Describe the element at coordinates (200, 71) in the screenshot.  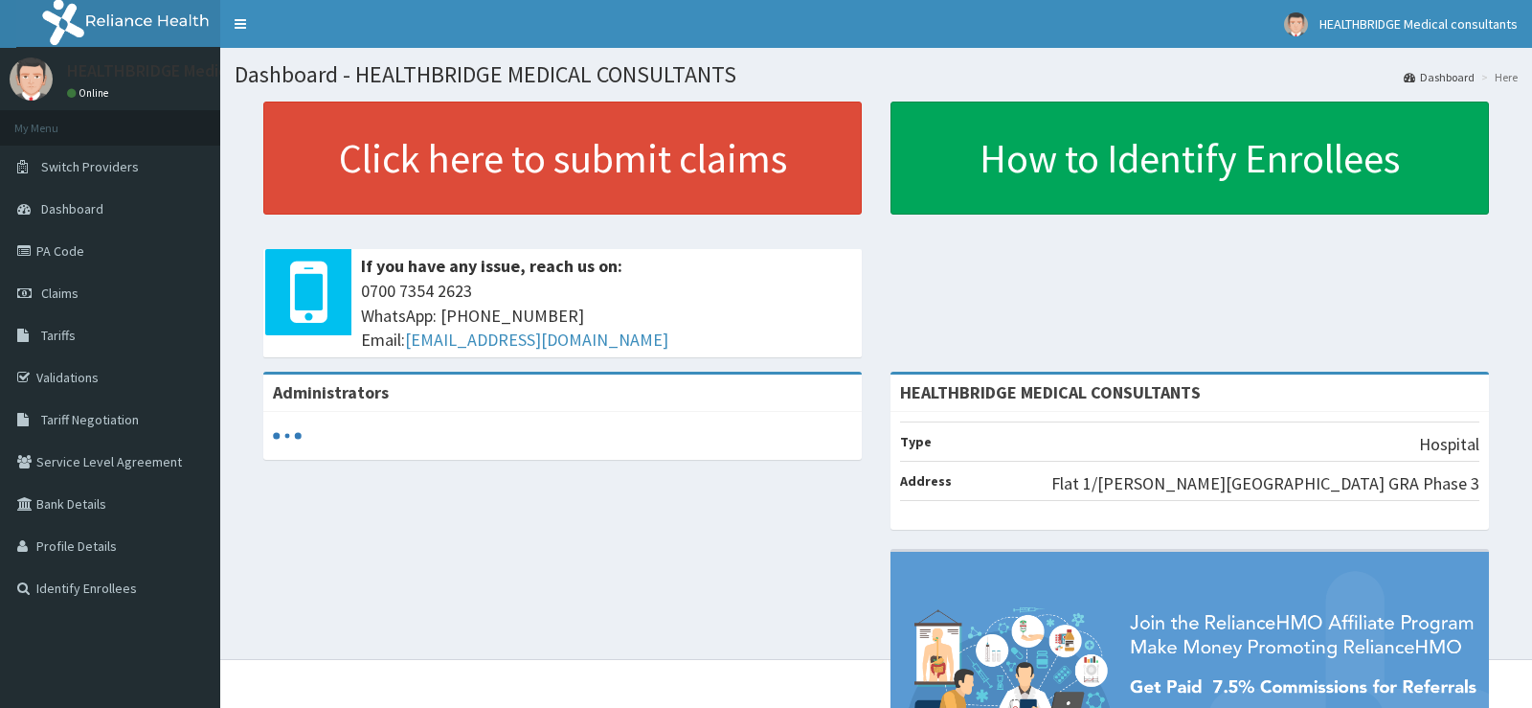
I see `p: HEALTHBRIDGE Medical consultants` at that location.